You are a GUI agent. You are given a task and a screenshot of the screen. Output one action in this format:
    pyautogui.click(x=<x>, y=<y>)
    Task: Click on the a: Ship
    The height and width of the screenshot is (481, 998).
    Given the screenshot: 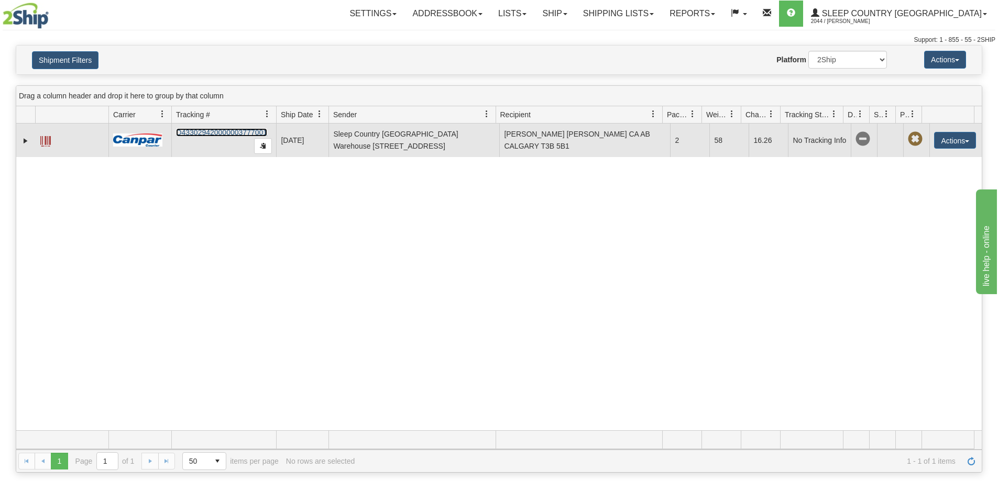 What is the action you would take?
    pyautogui.click(x=554, y=14)
    